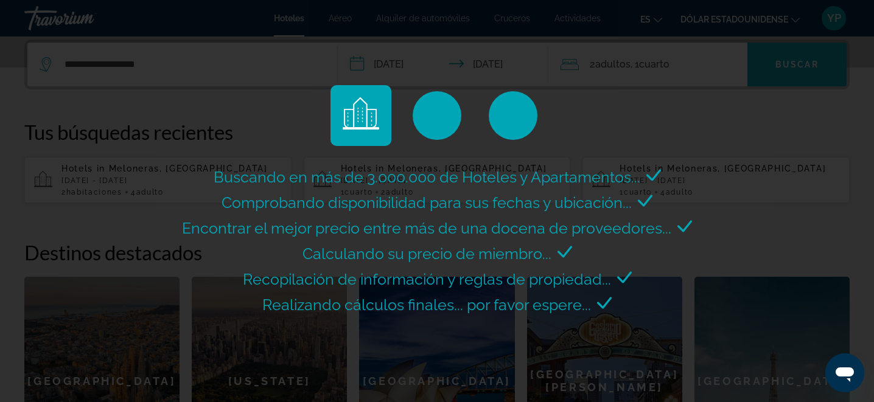  Describe the element at coordinates (427, 177) in the screenshot. I see `span: Buscando en más de 3.000.000 de Hoteles y Apartamentos...` at that location.